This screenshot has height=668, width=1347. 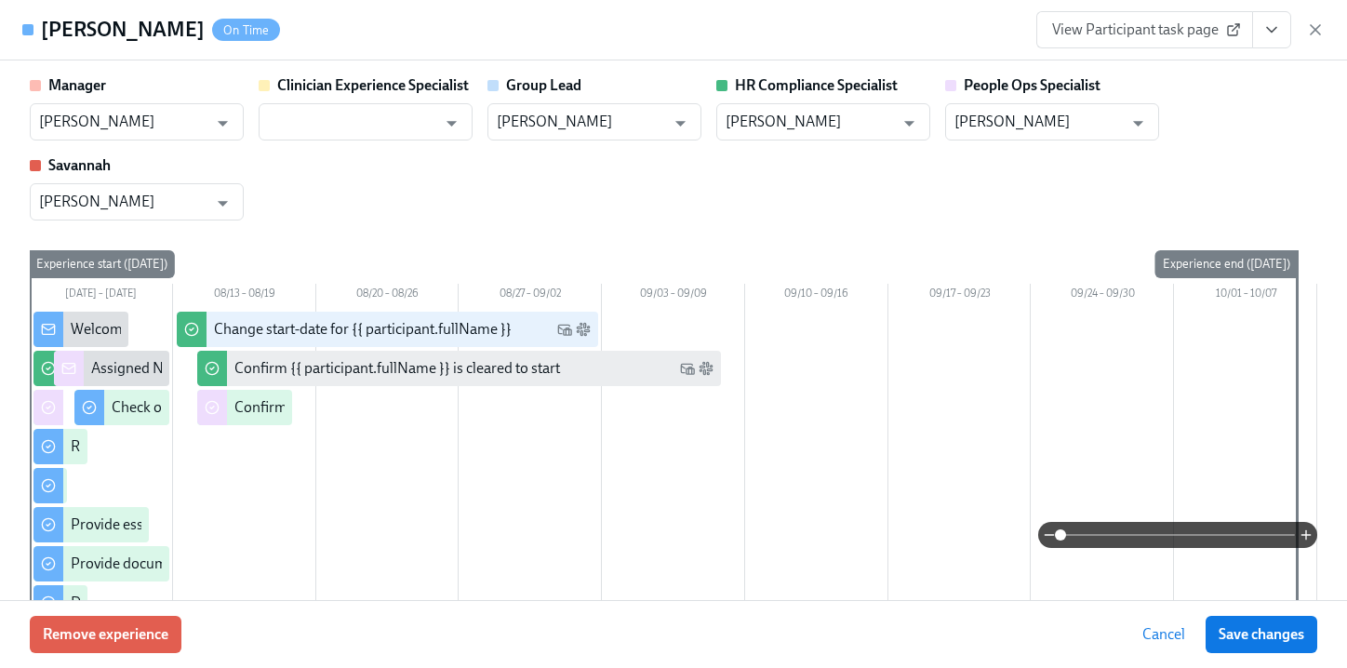 What do you see at coordinates (373, 85) in the screenshot?
I see `strong: Clinician Experience Specialist` at bounding box center [373, 85].